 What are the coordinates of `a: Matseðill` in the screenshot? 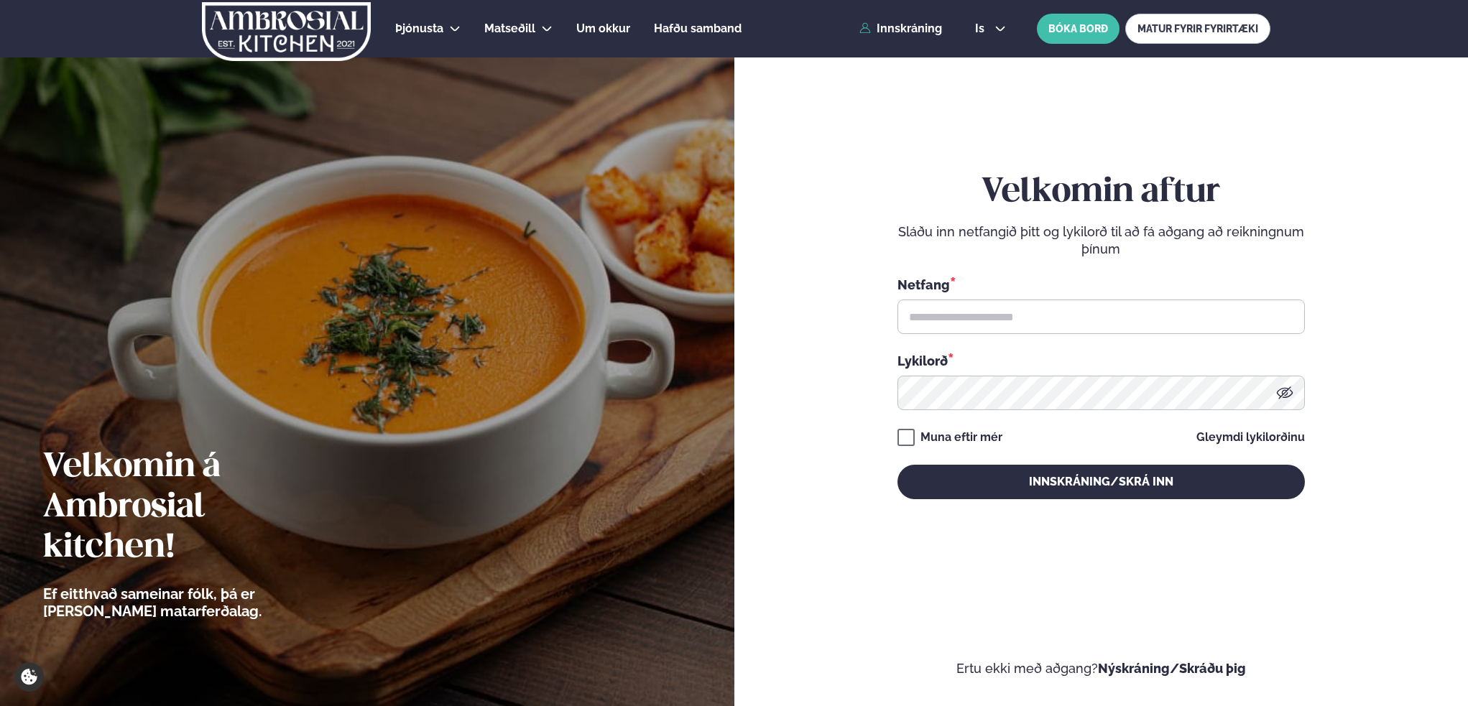 It's located at (510, 29).